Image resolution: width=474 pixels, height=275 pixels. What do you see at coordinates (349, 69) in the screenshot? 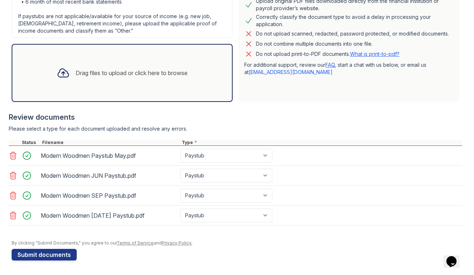
I see `p: For additional support, review our , start a chat with us below, or email us at` at bounding box center [349, 69].